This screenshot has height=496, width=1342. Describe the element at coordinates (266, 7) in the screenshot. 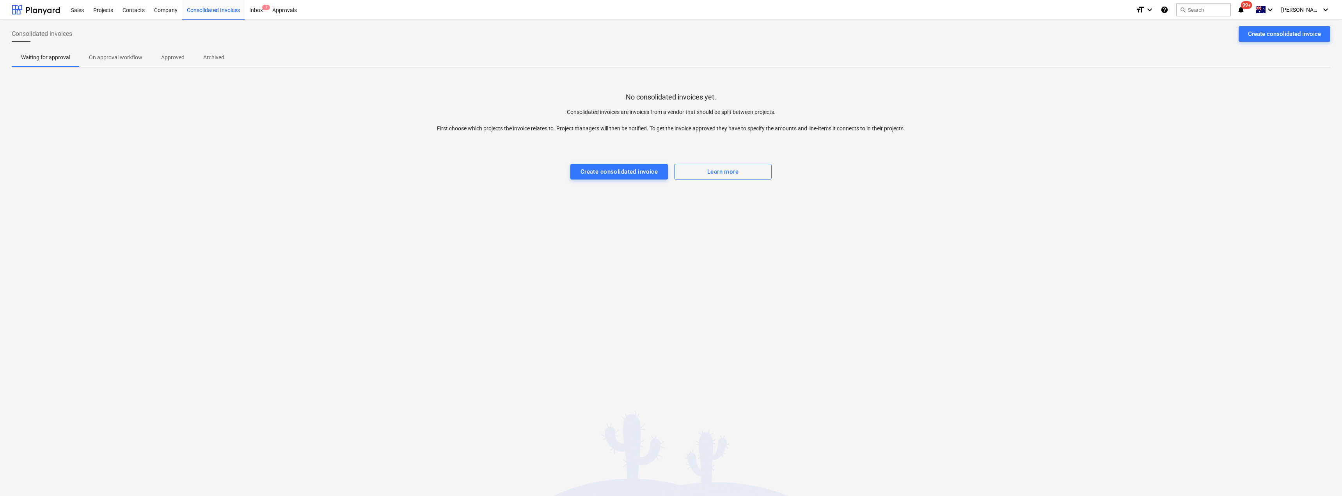

I see `span: 7` at that location.